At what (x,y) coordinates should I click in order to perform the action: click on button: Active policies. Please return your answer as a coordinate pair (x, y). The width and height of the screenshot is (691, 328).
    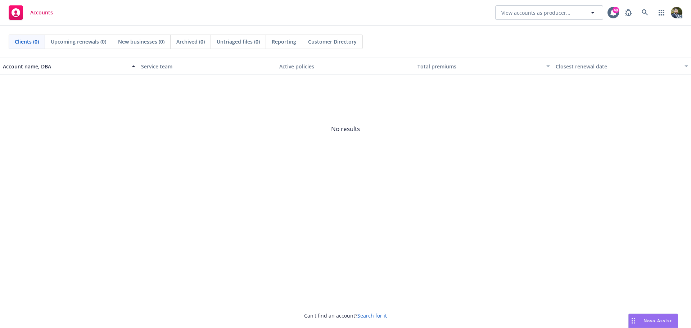
    Looking at the image, I should click on (345, 66).